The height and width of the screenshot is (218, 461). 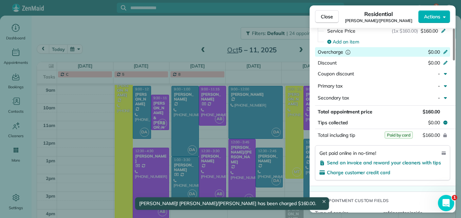 I want to click on span: refrigerator inside, so click(x=414, y=213).